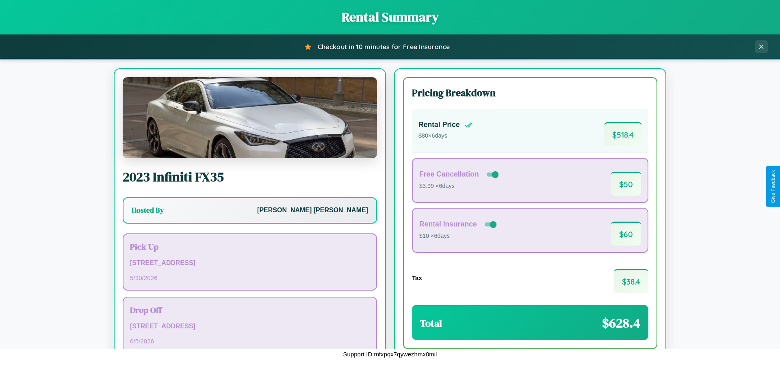 The height and width of the screenshot is (373, 780). Describe the element at coordinates (446, 136) in the screenshot. I see `p: $ 80 × 6 days` at that location.